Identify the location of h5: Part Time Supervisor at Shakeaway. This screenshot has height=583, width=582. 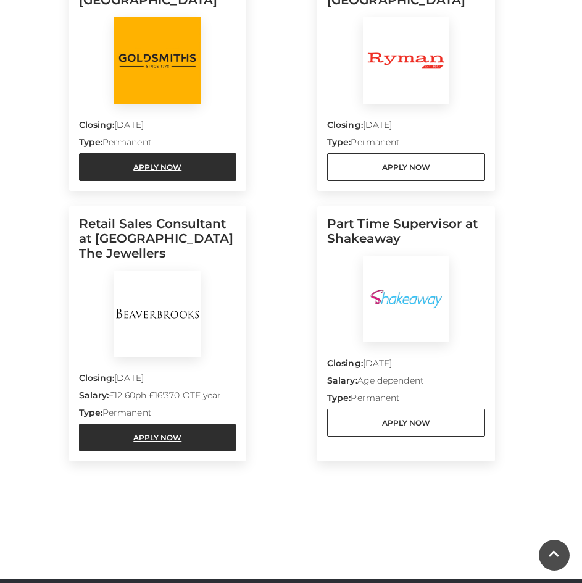
(406, 236).